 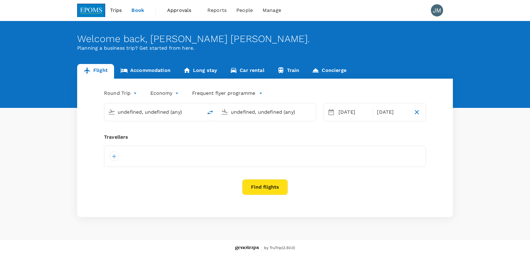 What do you see at coordinates (272, 10) in the screenshot?
I see `span: Manage` at bounding box center [272, 10].